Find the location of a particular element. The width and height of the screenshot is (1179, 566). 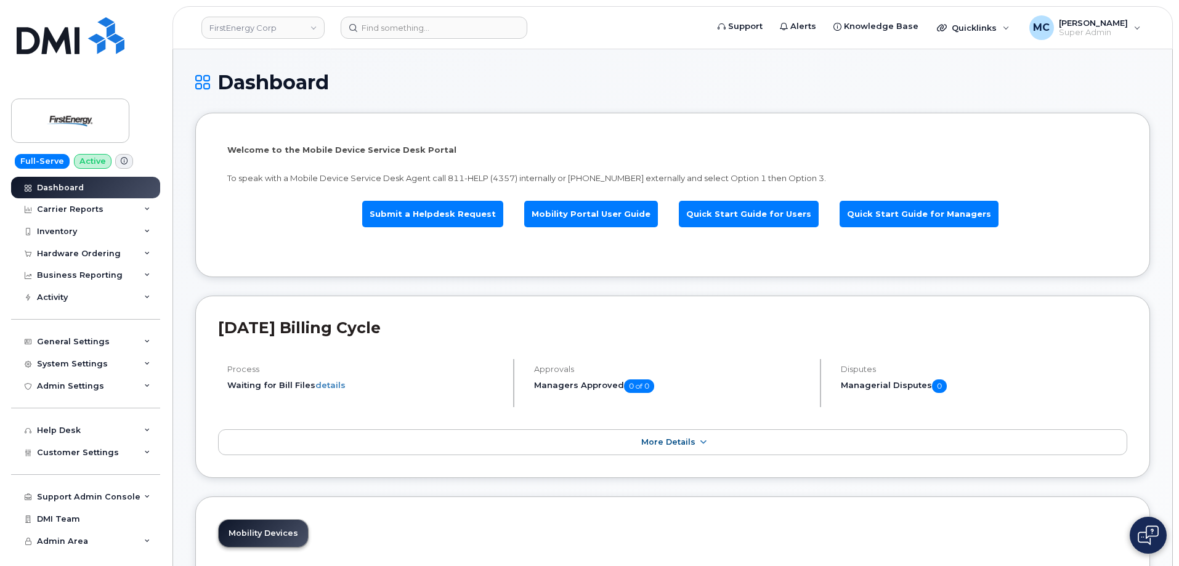

img: Open chat is located at coordinates (1148, 535).